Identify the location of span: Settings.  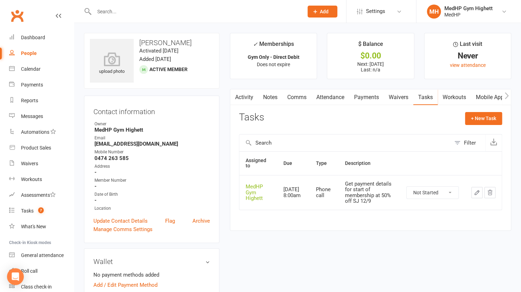
(376, 11).